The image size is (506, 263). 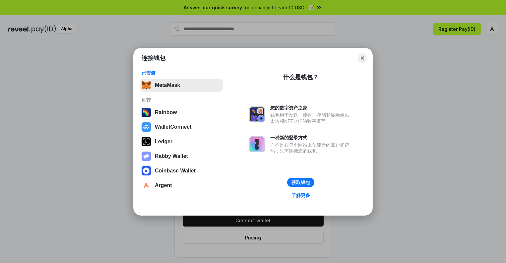 I want to click on div: Rabby Wallet, so click(x=171, y=156).